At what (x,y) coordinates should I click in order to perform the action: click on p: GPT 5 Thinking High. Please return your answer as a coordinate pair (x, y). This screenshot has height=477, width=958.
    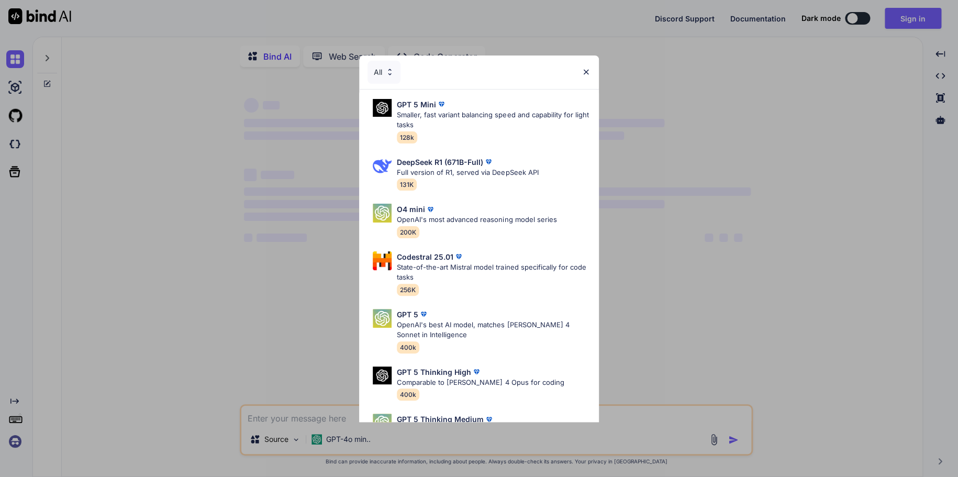
    Looking at the image, I should click on (434, 372).